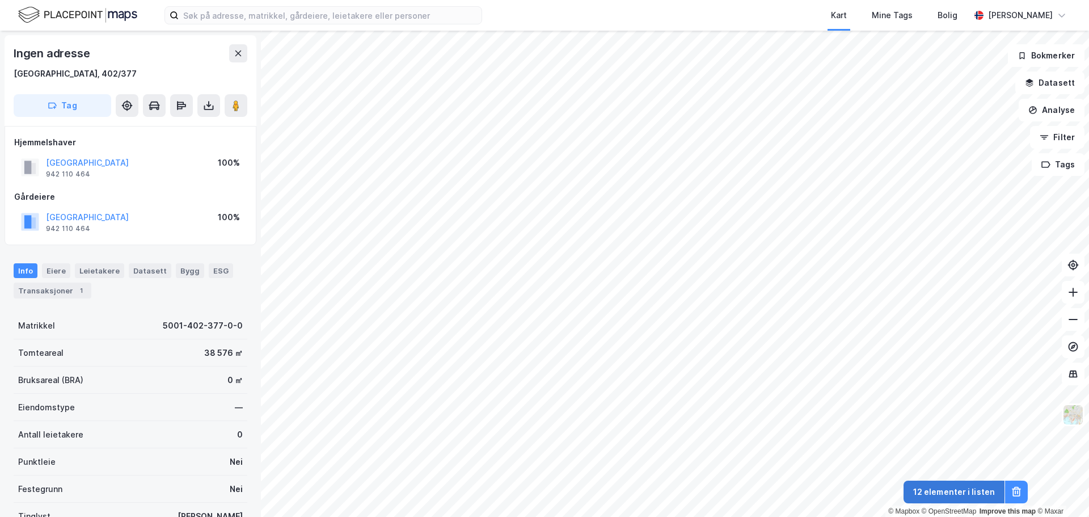 This screenshot has width=1089, height=517. I want to click on div: Datasett, so click(150, 271).